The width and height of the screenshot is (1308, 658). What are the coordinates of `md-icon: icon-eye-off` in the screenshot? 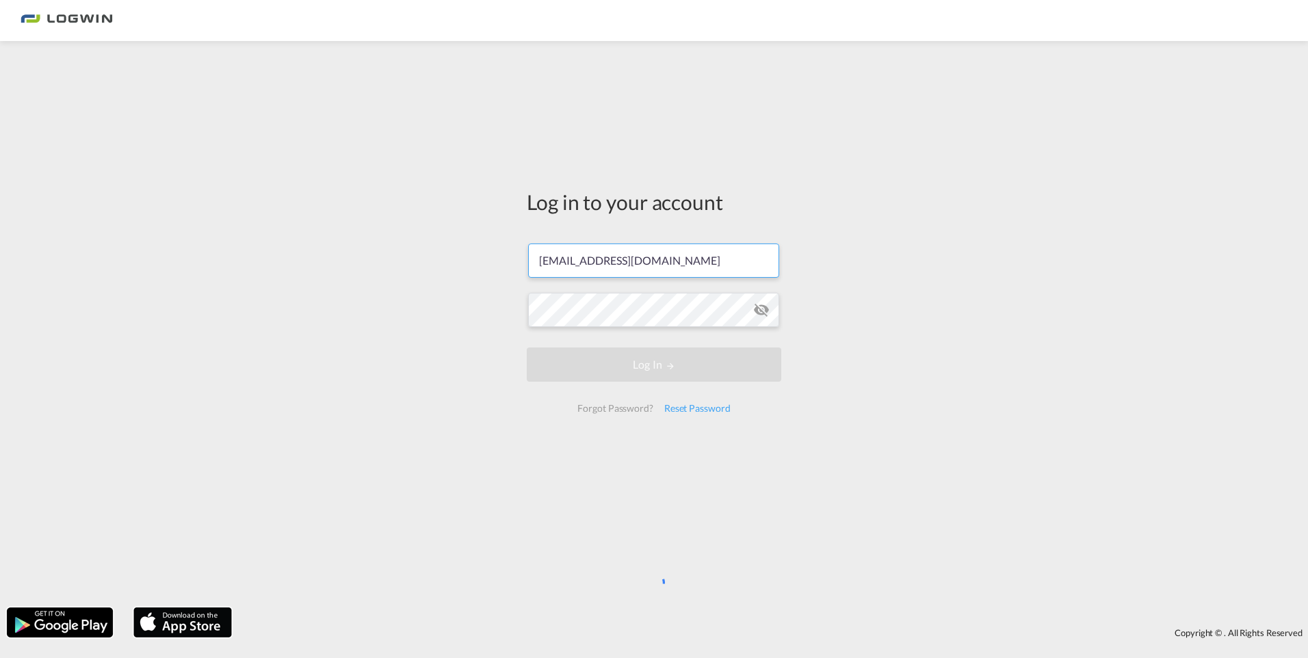 It's located at (762, 310).